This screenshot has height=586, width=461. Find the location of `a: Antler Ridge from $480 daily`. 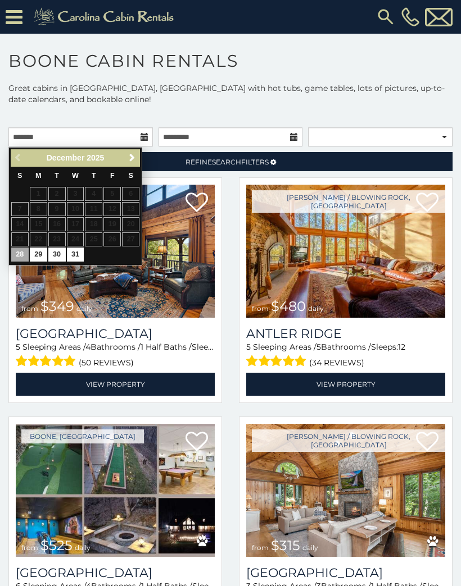

a: Antler Ridge from $480 daily is located at coordinates (345, 251).